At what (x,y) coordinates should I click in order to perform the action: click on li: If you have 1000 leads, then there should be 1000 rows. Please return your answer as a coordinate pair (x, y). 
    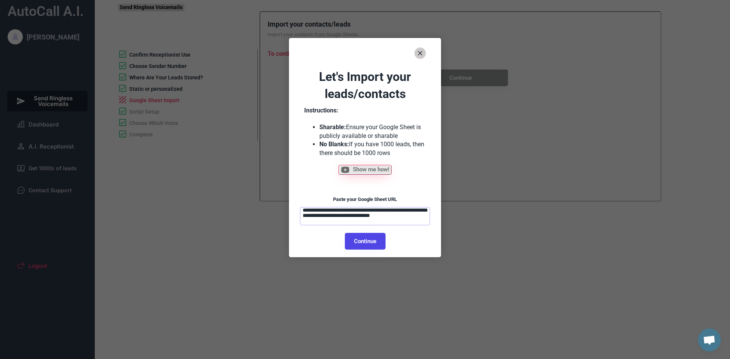
    Looking at the image, I should click on (373, 149).